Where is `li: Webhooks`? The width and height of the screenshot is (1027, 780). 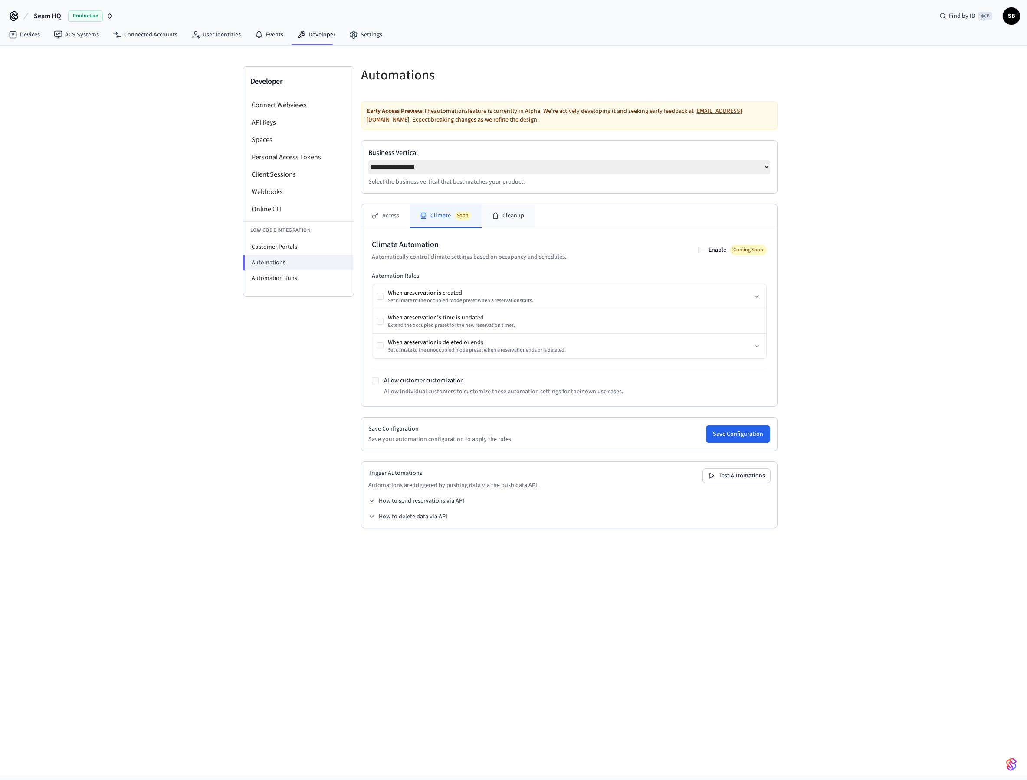 li: Webhooks is located at coordinates (299, 192).